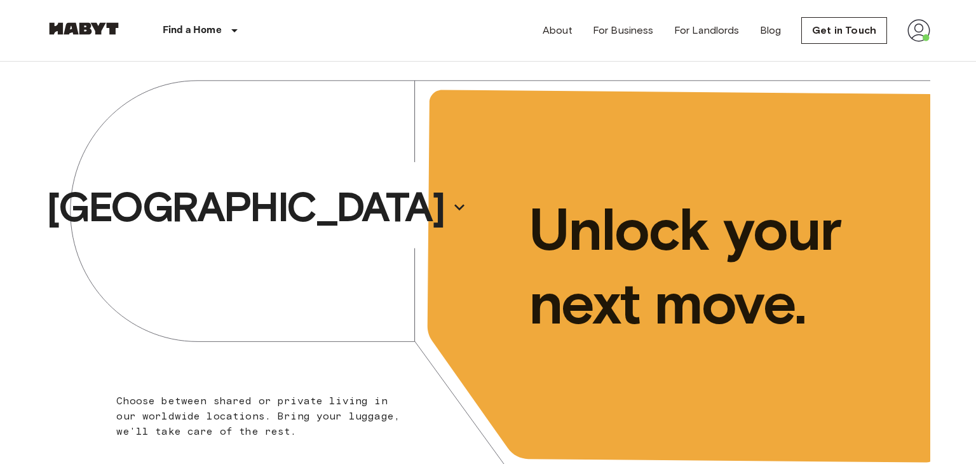  Describe the element at coordinates (719, 266) in the screenshot. I see `p: Unlock your next move.` at that location.